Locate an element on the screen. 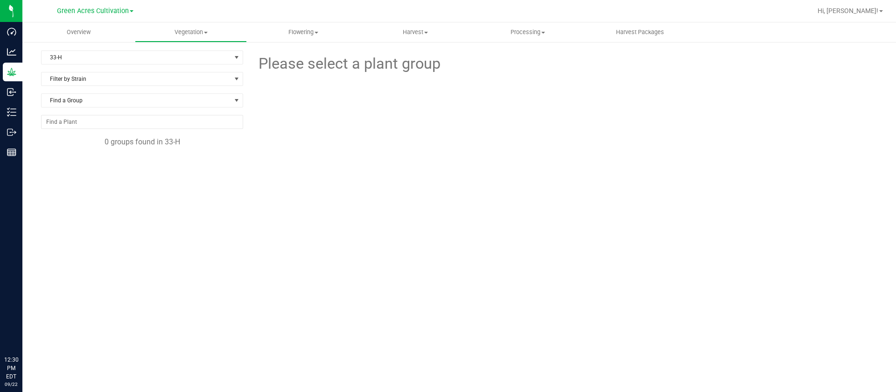 This screenshot has height=392, width=896. div: 0 groups found in 33-H is located at coordinates (142, 142).